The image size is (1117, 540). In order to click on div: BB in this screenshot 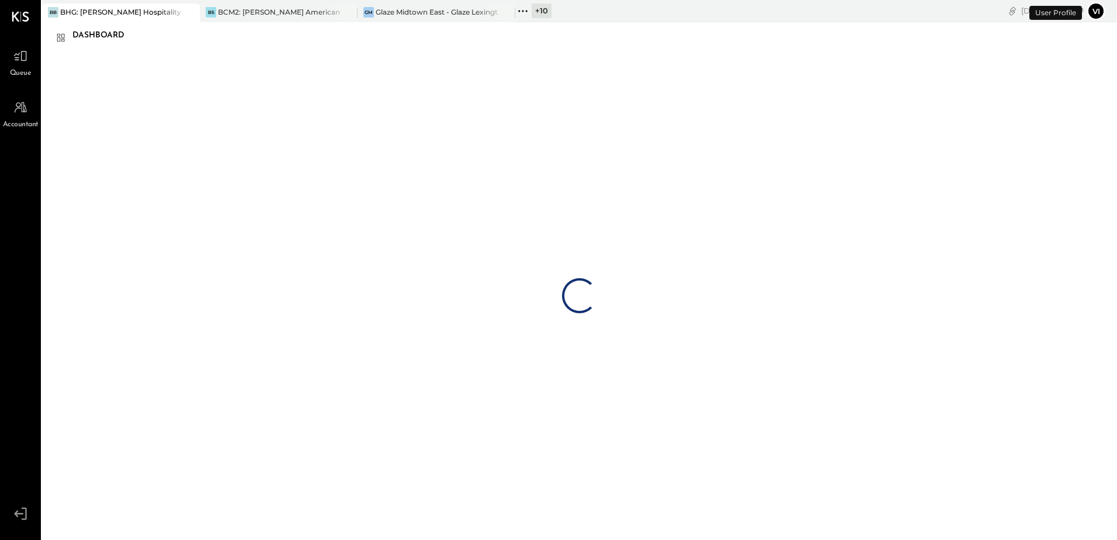, I will do `click(53, 12)`.